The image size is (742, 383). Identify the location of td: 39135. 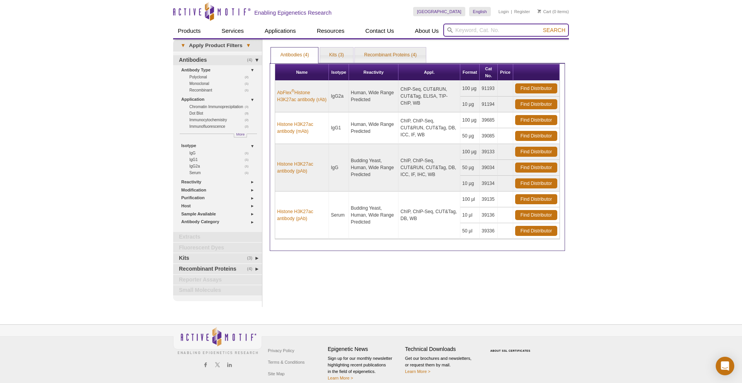
(489, 199).